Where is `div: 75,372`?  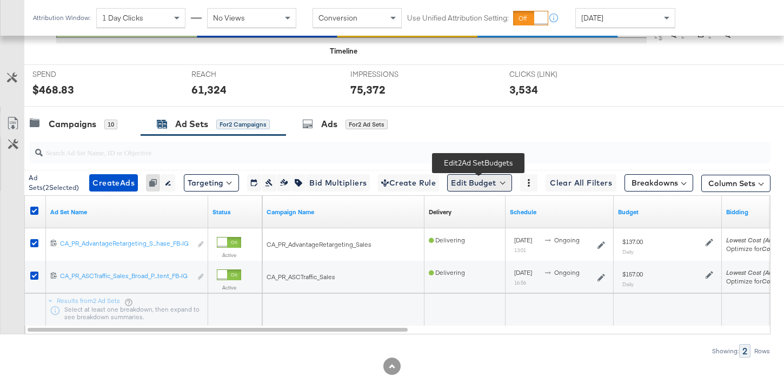 div: 75,372 is located at coordinates (368, 89).